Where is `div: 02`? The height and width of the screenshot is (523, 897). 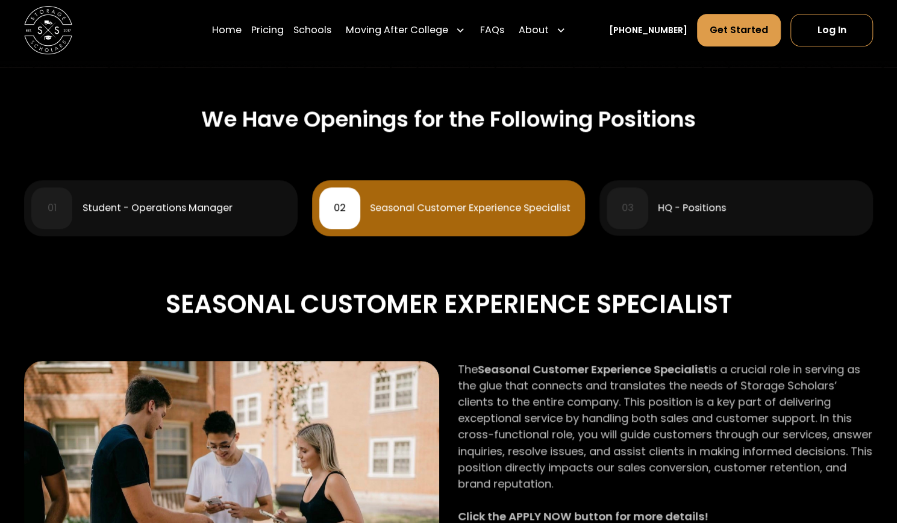
div: 02 is located at coordinates (340, 208).